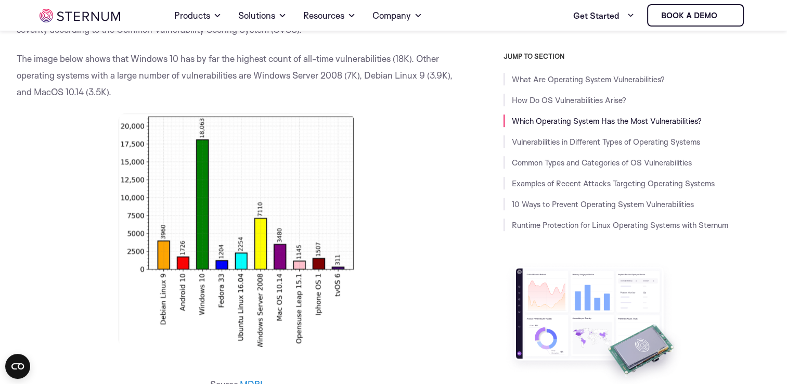 The image size is (787, 384). Describe the element at coordinates (637, 56) in the screenshot. I see `h3: JUMP TO SECTION` at that location.